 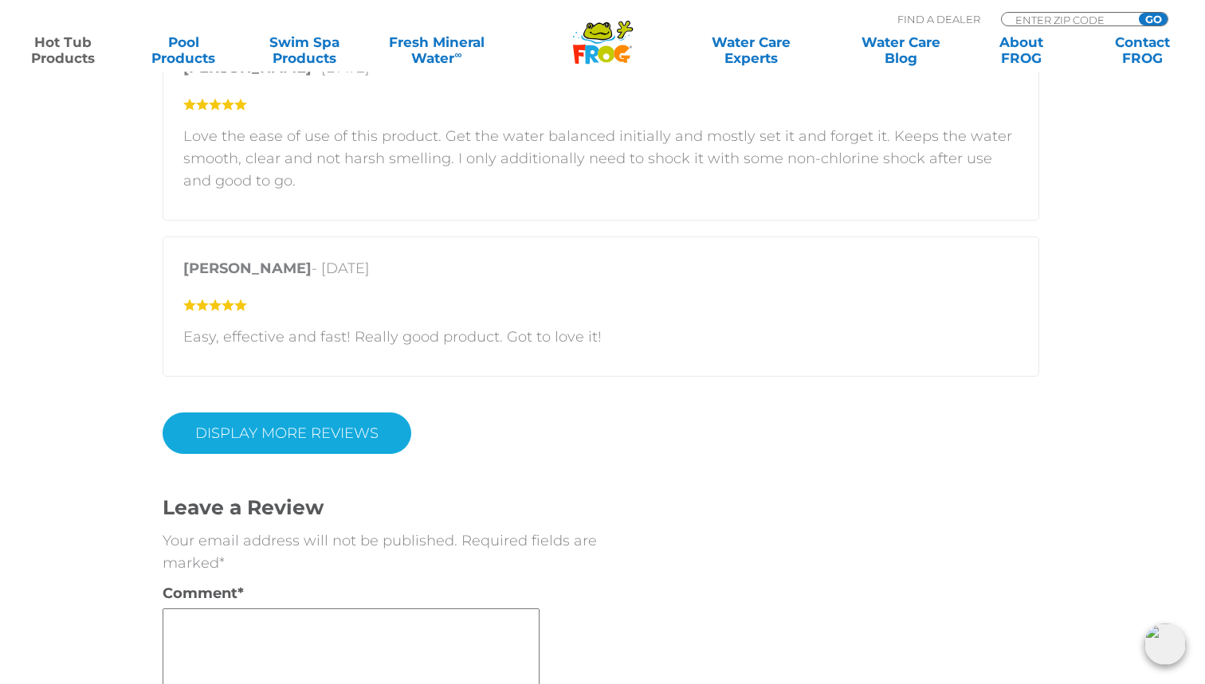 I want to click on p: Easy, effective and fast! Really good product. Got to love it!, so click(x=601, y=337).